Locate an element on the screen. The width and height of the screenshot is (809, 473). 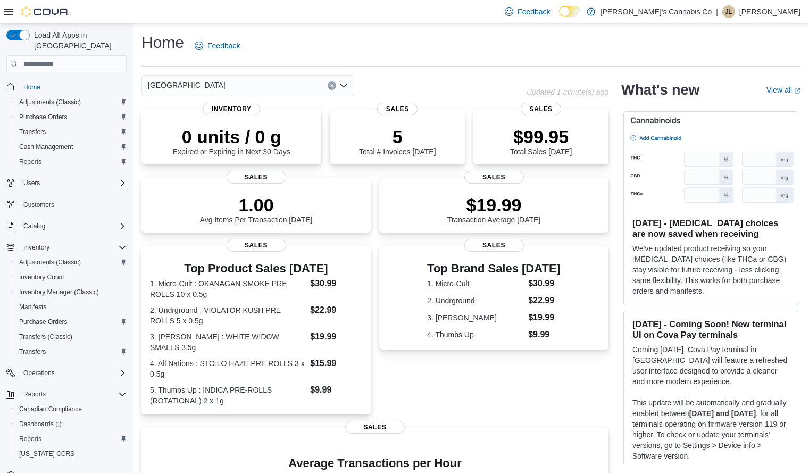
p: 0 units / 0 g is located at coordinates (231, 137).